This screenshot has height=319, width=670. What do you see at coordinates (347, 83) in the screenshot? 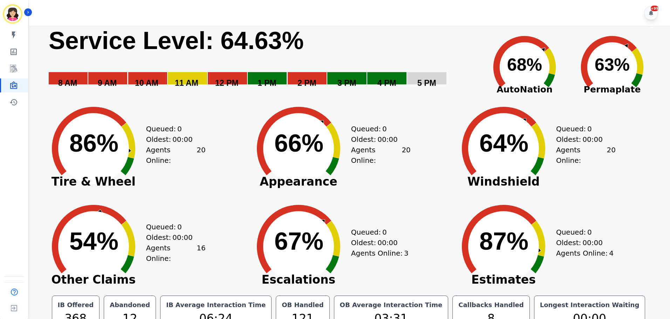
I see `text: 3 PM` at bounding box center [347, 83].